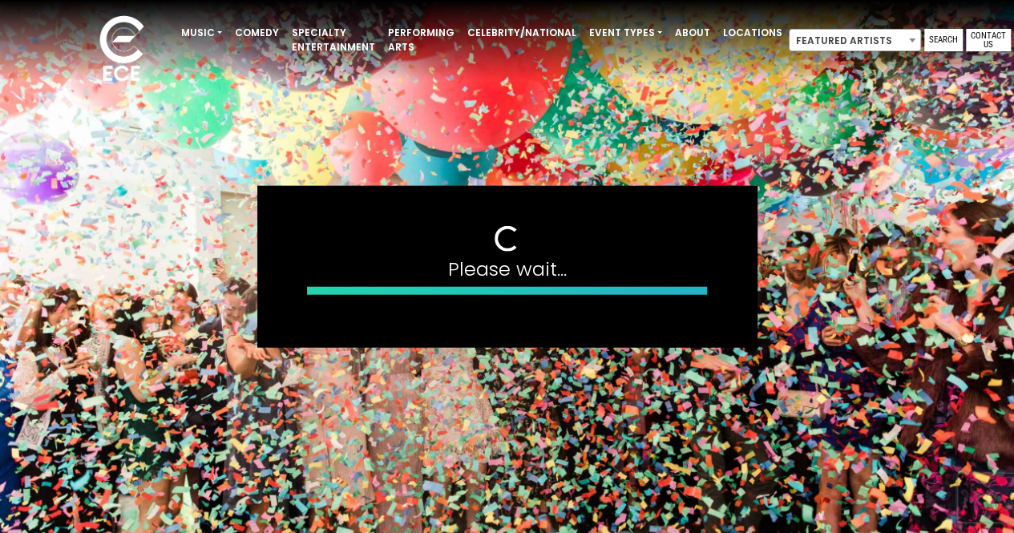 This screenshot has width=1014, height=533. Describe the element at coordinates (508, 269) in the screenshot. I see `h4: Please wait...` at that location.